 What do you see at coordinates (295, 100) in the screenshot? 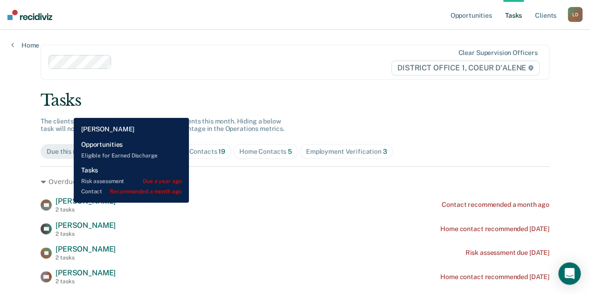
I see `div: Tasks` at bounding box center [295, 100].